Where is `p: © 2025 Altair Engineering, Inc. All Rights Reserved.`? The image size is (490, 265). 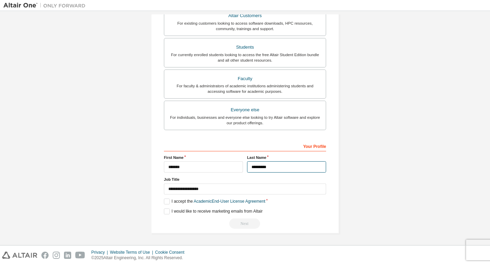
p: © 2025 Altair Engineering, Inc. All Rights Reserved. is located at coordinates (140, 258).